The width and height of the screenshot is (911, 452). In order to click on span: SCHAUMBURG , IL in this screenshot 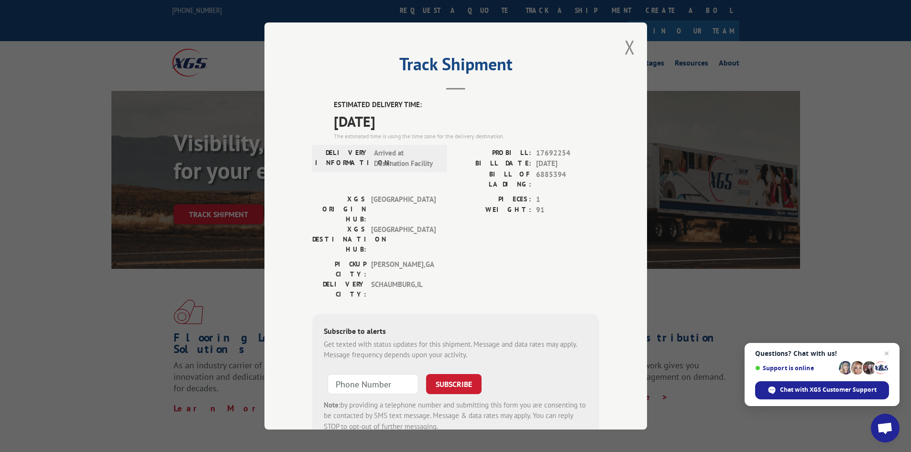, I will do `click(403, 289)`.